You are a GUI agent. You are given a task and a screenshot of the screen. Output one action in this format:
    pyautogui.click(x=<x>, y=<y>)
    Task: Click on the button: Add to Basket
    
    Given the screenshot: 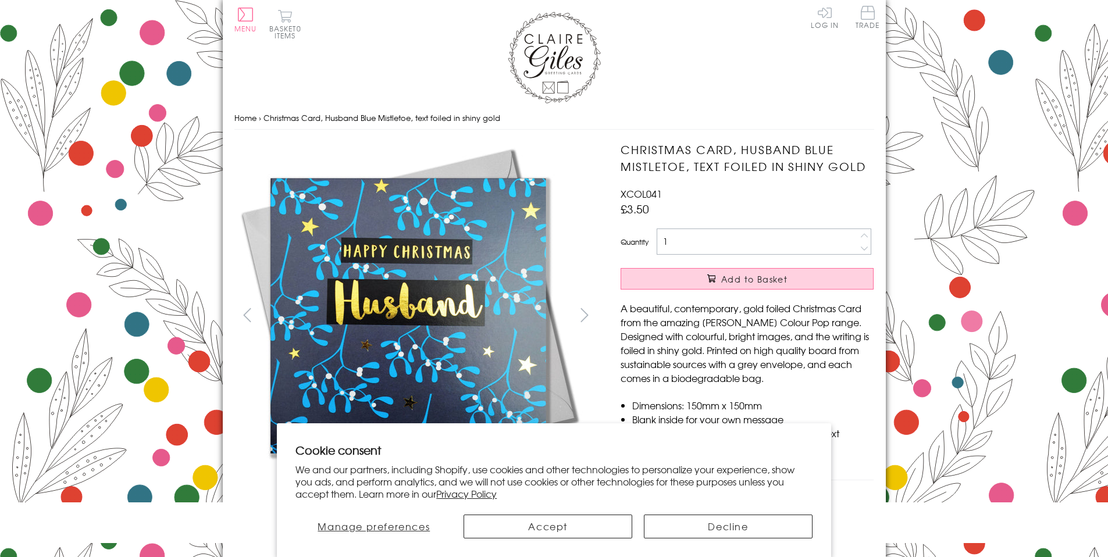 What is the action you would take?
    pyautogui.click(x=747, y=279)
    